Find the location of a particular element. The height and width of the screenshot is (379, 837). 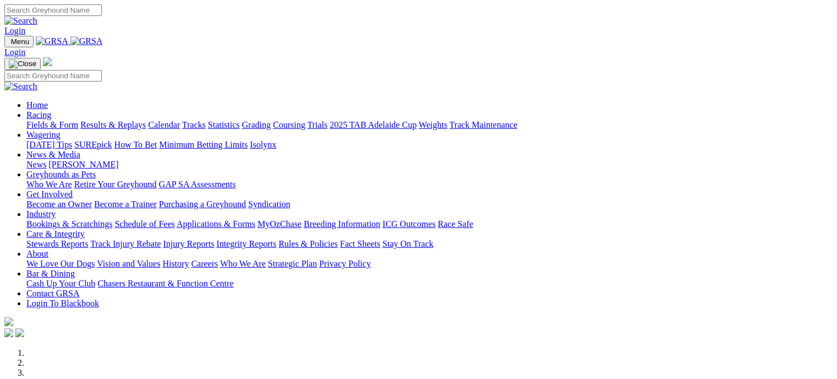

a: Fields & Form is located at coordinates (52, 124).